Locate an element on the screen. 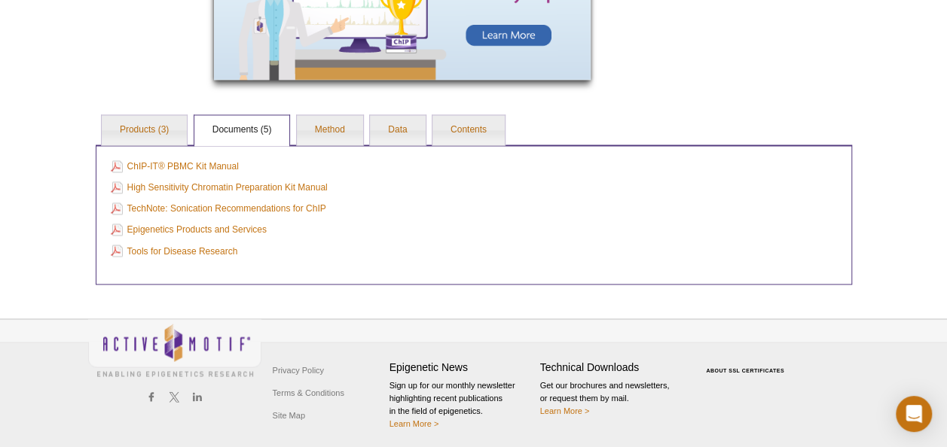  a: ABOUT SSL CERTIFICATES is located at coordinates (745, 370).